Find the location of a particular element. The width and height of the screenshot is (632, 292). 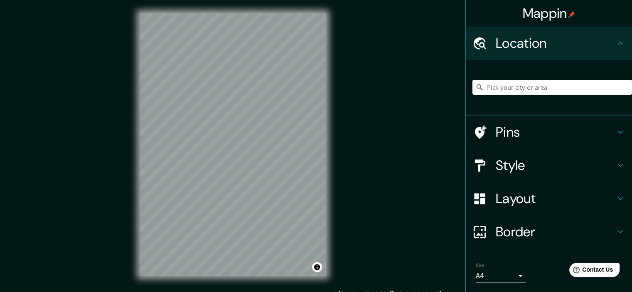

h4: Style is located at coordinates (556, 165).